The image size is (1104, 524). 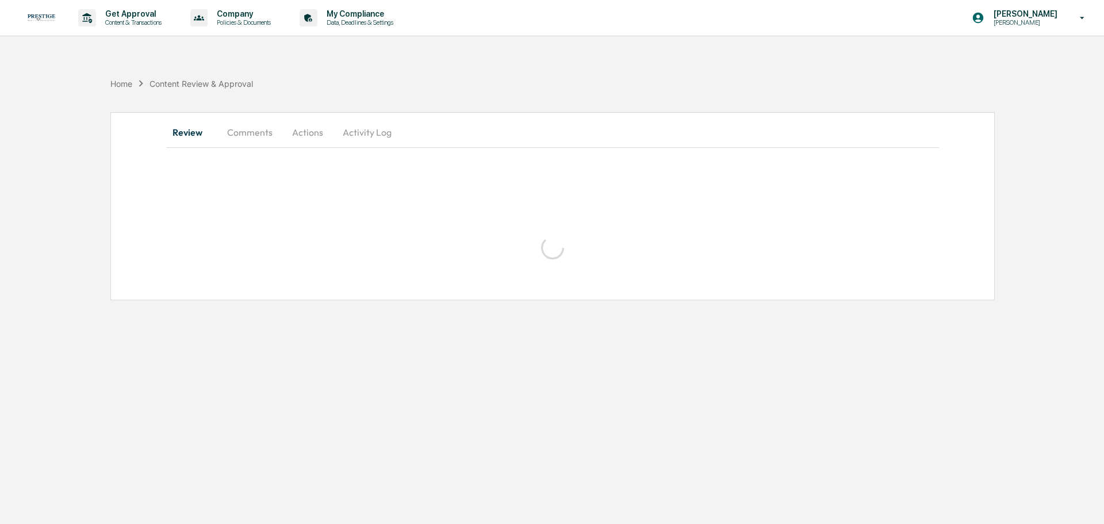 What do you see at coordinates (358, 14) in the screenshot?
I see `p: My Compliance` at bounding box center [358, 14].